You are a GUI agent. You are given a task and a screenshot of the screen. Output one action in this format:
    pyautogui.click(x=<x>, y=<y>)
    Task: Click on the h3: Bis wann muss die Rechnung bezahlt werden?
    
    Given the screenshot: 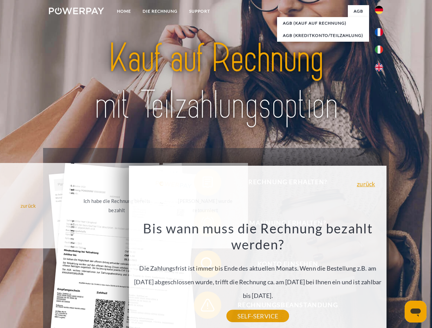 What is the action you would take?
    pyautogui.click(x=258, y=237)
    